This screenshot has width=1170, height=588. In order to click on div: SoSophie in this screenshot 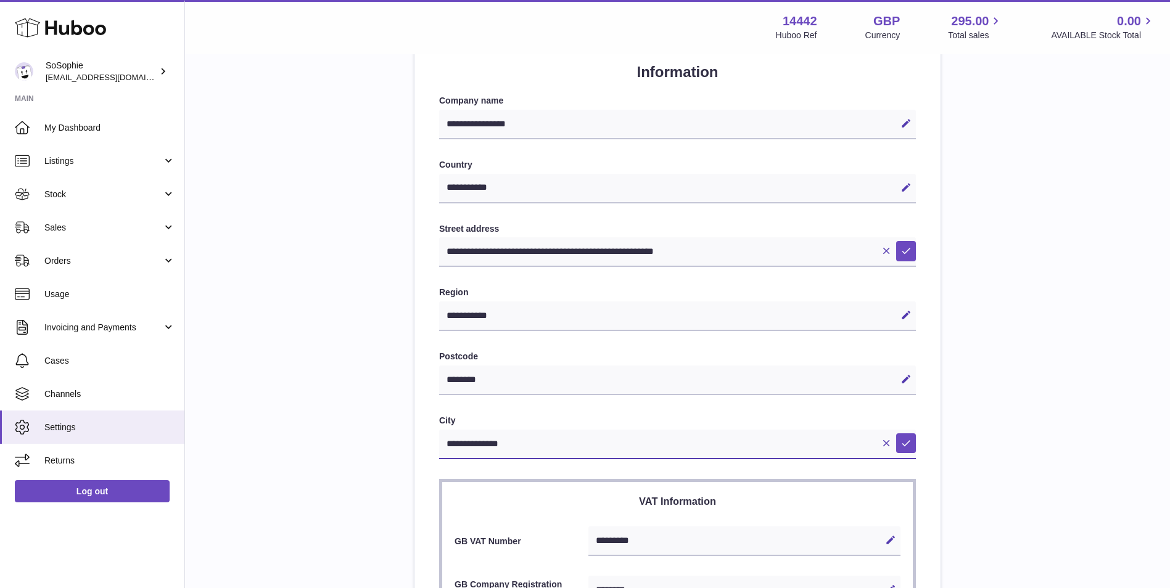, I will do `click(101, 72)`.